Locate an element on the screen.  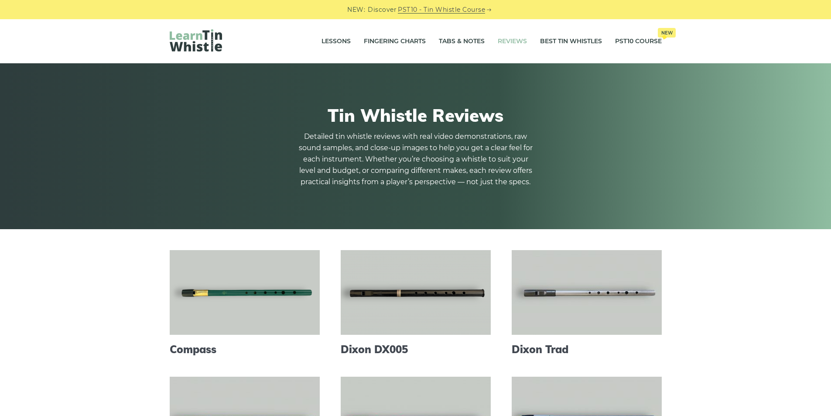
a: Lessons is located at coordinates (336, 41).